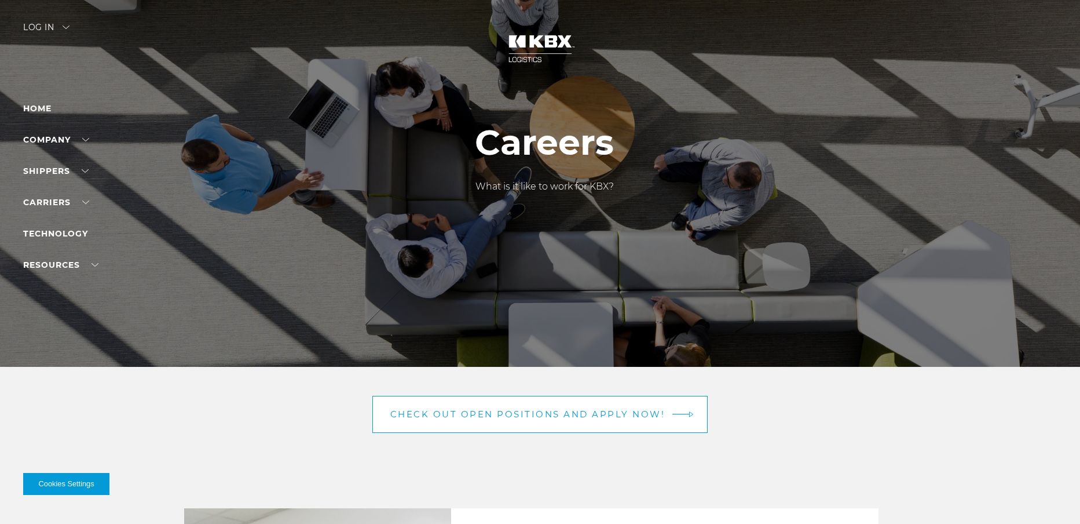 The image size is (1080, 524). I want to click on a: Technology, so click(56, 233).